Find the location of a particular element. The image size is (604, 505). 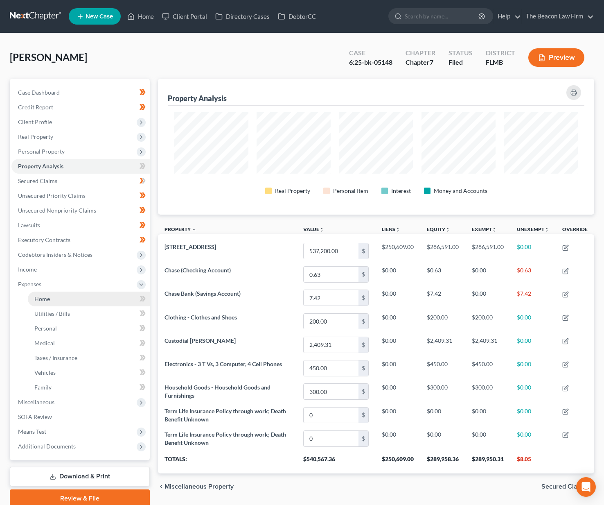

a: Property expand_less is located at coordinates (181, 229).